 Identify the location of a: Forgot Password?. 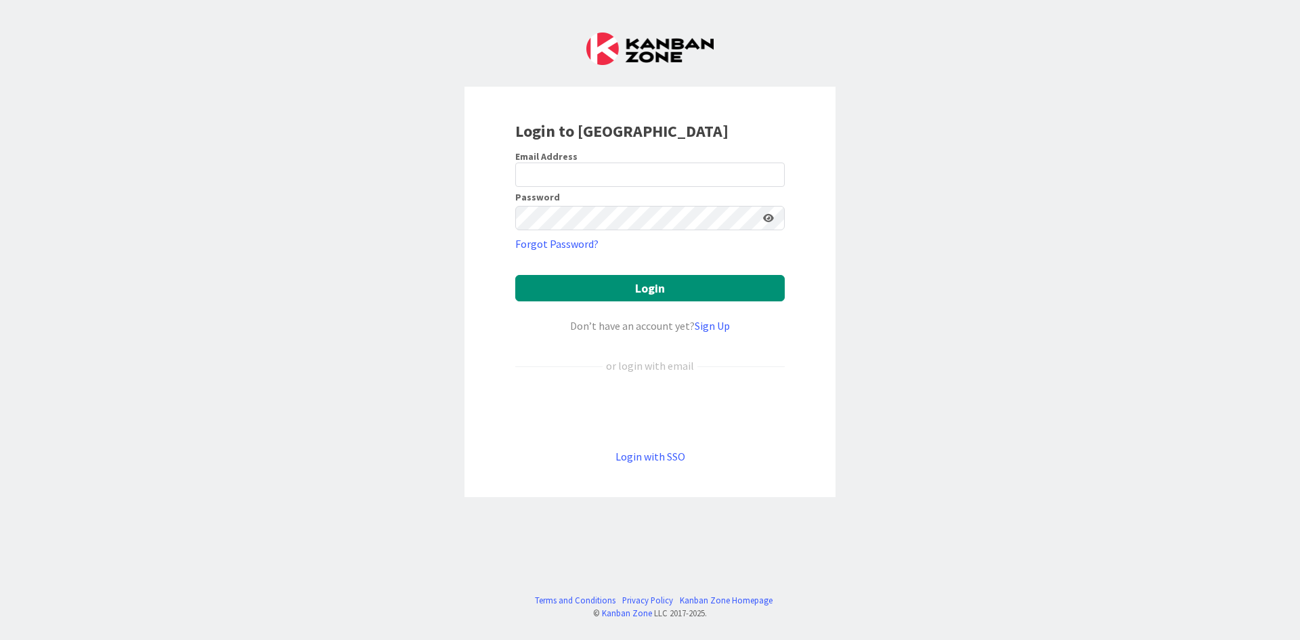
(556, 244).